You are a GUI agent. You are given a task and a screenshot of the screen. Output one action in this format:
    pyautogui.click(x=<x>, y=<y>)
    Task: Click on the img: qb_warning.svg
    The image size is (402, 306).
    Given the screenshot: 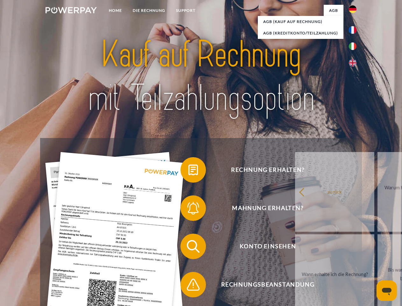 What is the action you would take?
    pyautogui.click(x=193, y=284)
    